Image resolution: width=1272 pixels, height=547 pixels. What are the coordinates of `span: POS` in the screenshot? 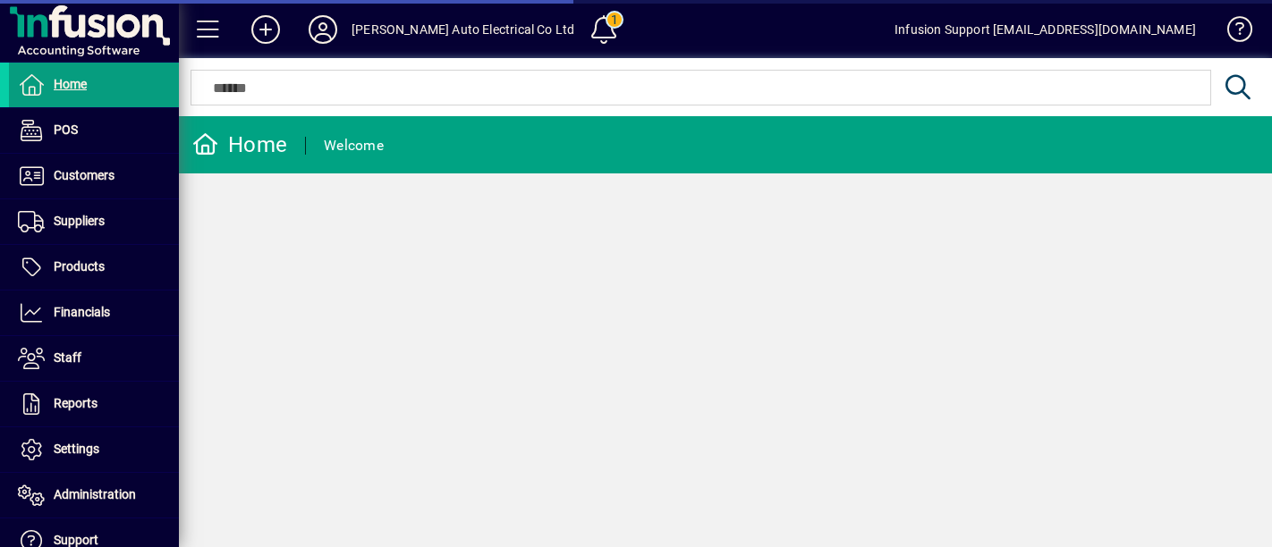 It's located at (65, 130).